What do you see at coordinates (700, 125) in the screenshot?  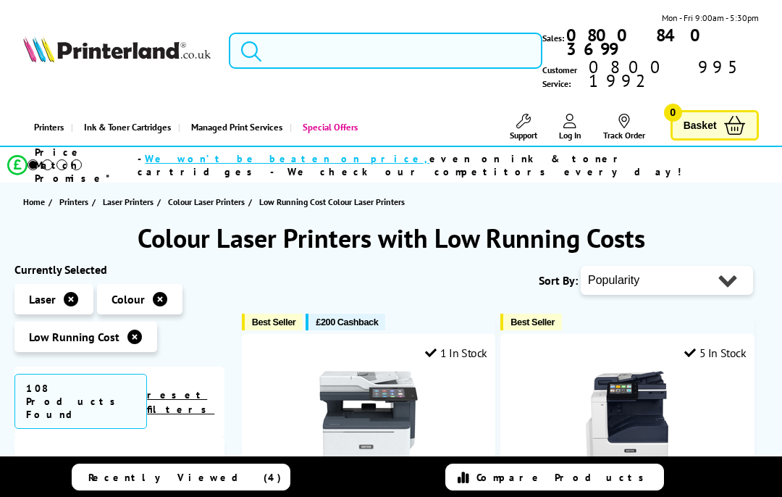 I see `span: Basket` at bounding box center [700, 125].